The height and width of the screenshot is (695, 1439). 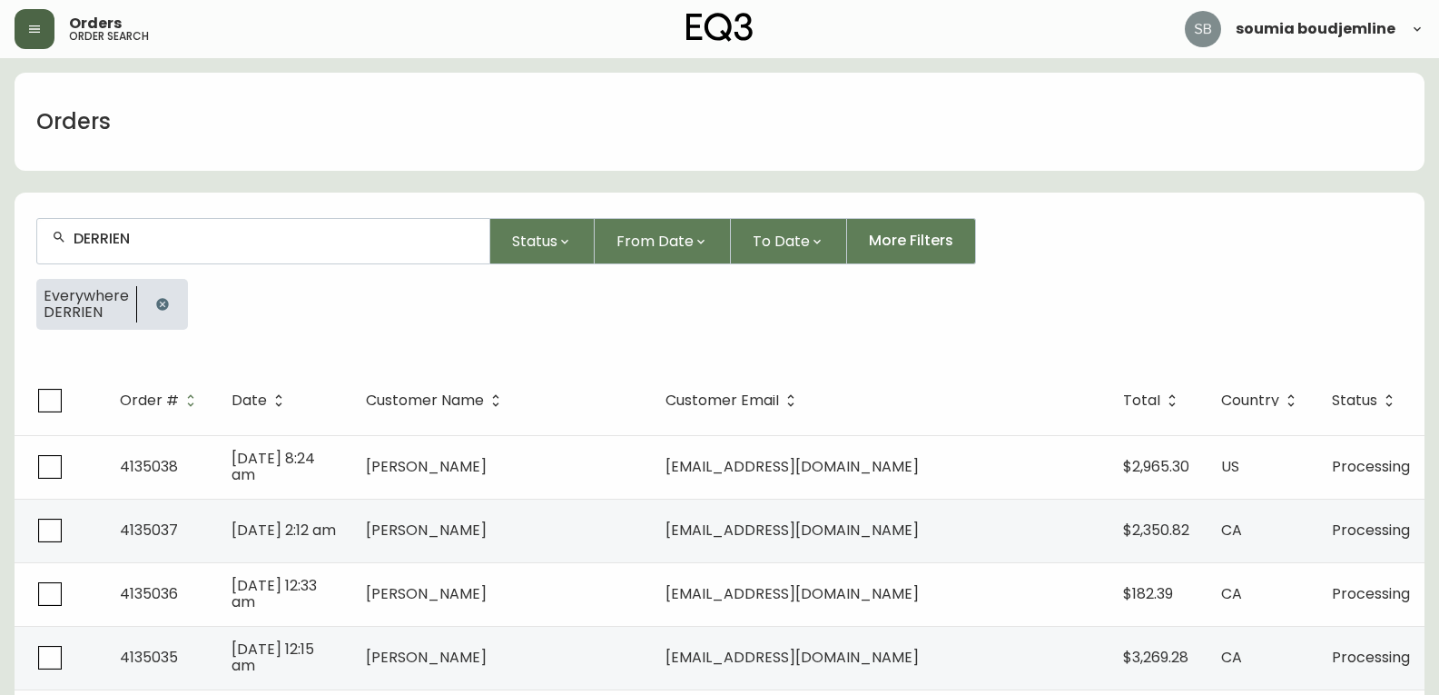 What do you see at coordinates (109, 36) in the screenshot?
I see `h5: order search` at bounding box center [109, 36].